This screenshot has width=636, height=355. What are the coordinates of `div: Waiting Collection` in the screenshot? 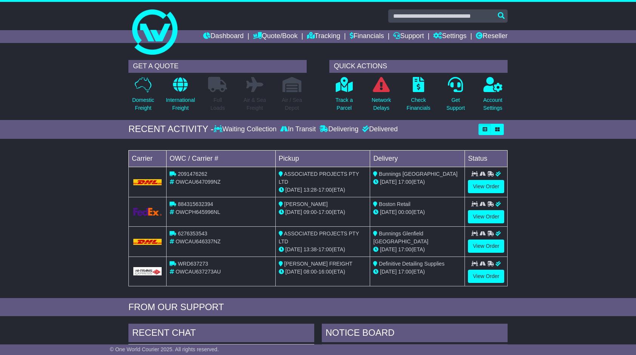 It's located at (246, 129).